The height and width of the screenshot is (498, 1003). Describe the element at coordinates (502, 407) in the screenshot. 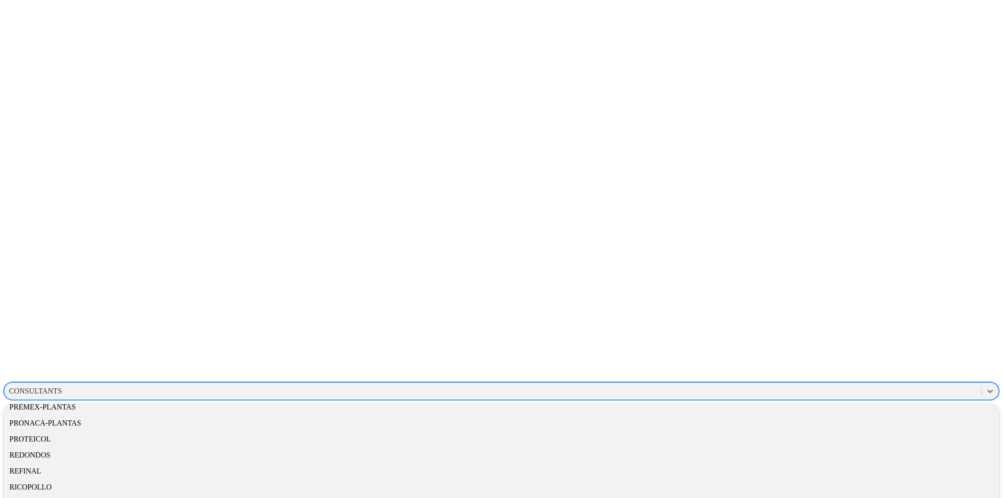

I see `div: PREMEX-PLANTAS` at that location.